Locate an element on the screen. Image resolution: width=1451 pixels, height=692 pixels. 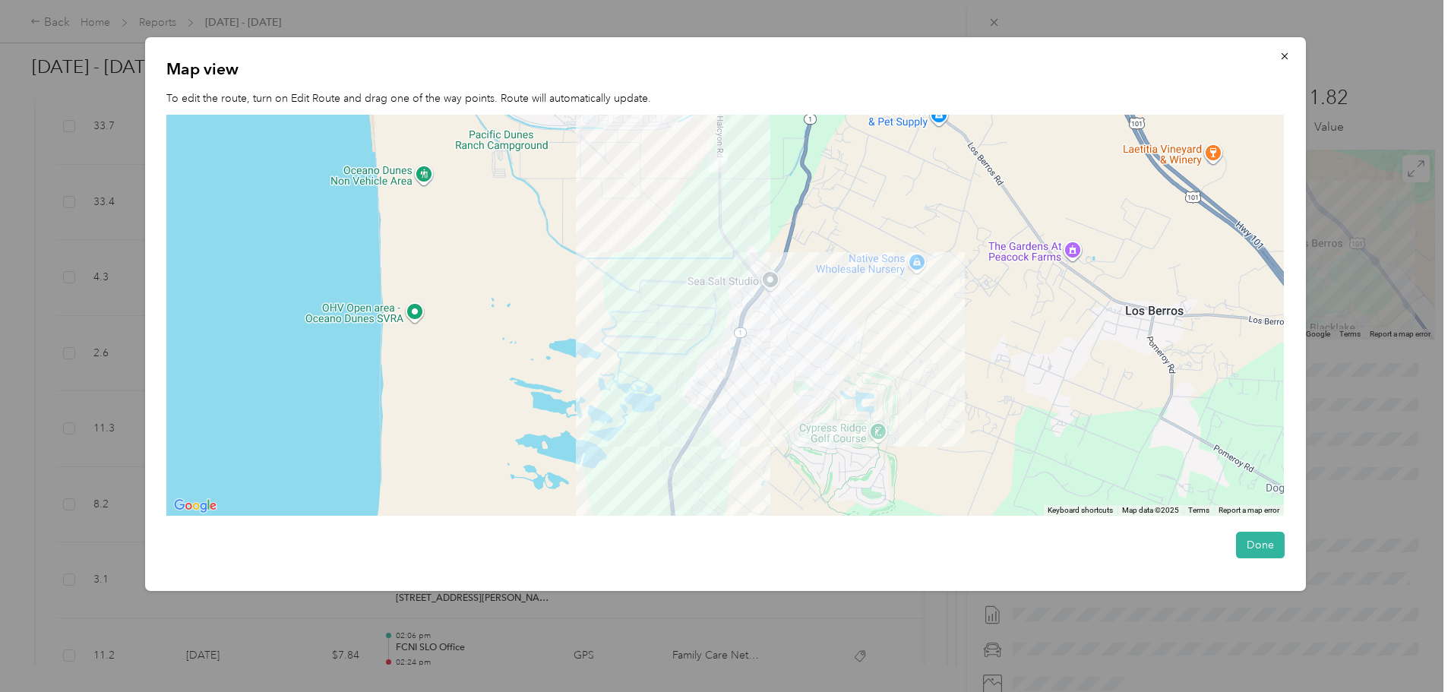
p: To edit the route, turn on Edit Route and drag one of the way points. Route will automatically up... is located at coordinates (726, 98).